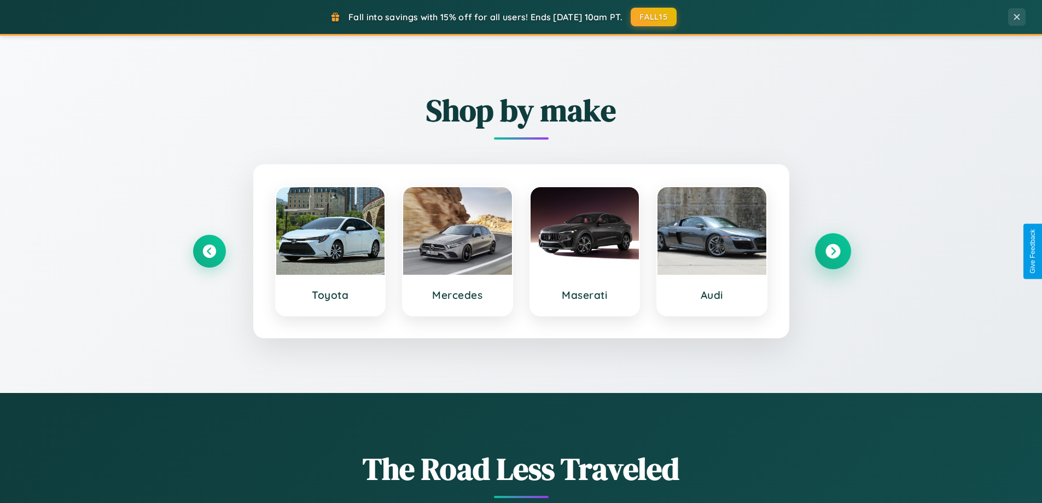  I want to click on h3: Audi, so click(712, 295).